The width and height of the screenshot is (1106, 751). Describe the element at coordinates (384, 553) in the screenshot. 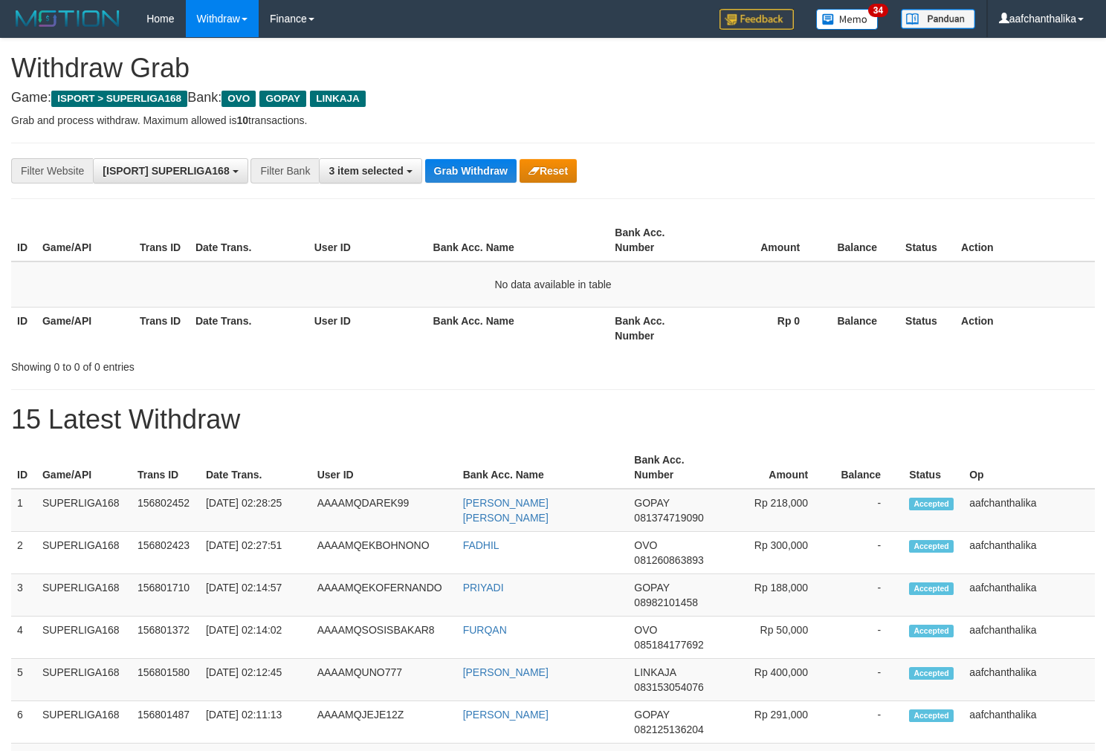

I see `td: AAAAMQEKBOHNONO` at that location.